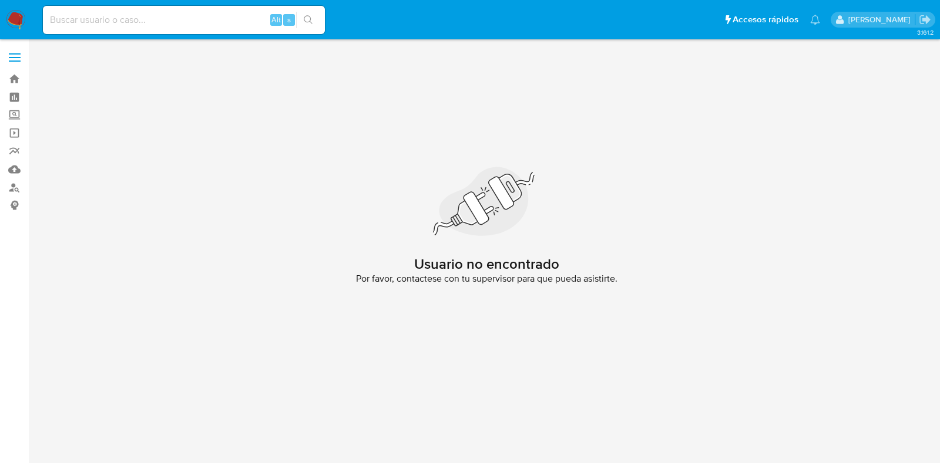  Describe the element at coordinates (276, 19) in the screenshot. I see `span: Alt` at that location.